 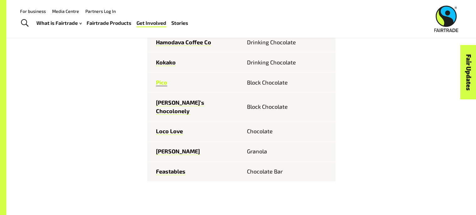 I want to click on a: Kokako, so click(x=166, y=62).